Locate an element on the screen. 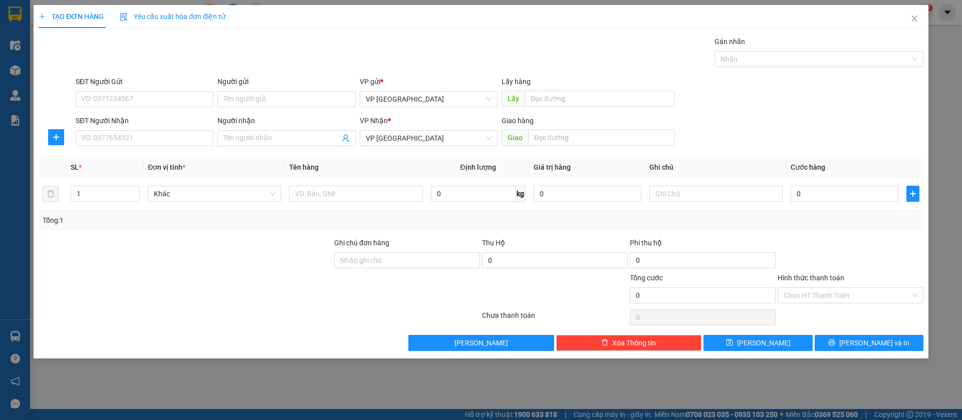  label: Hình thức thanh toán is located at coordinates (811, 278).